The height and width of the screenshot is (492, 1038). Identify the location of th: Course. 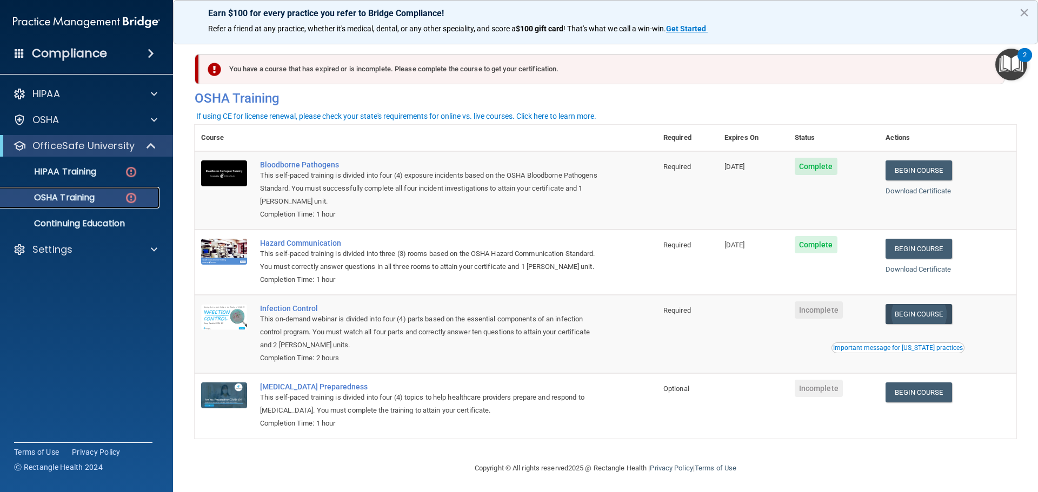
(224, 138).